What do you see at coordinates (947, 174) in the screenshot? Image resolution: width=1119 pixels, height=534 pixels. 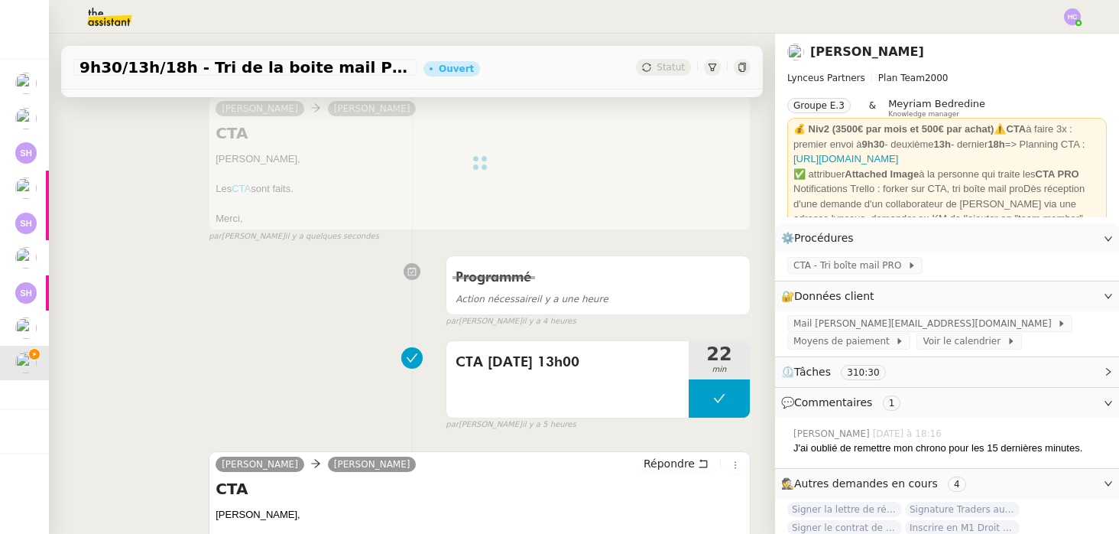 I see `div: ✅ attribuer à la personne qui traite les` at bounding box center [947, 174].